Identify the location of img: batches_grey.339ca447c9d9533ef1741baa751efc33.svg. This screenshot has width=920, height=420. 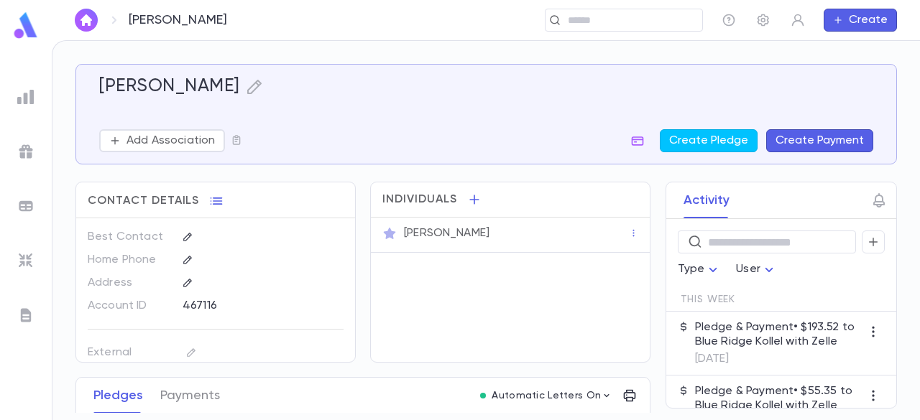
(26, 206).